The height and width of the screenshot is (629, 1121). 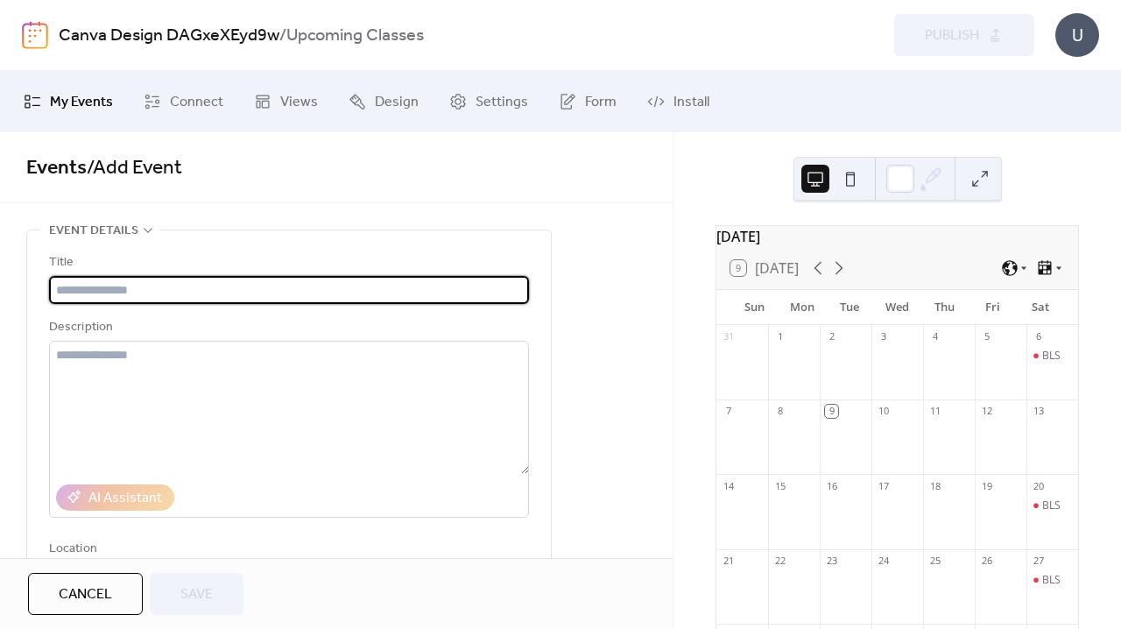 I want to click on div: 11, so click(x=935, y=411).